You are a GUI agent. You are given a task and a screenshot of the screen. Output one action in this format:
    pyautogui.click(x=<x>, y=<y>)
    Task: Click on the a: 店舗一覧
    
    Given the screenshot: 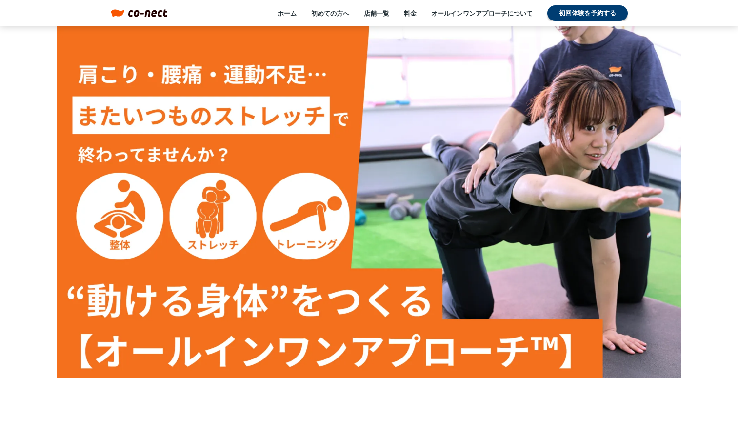 What is the action you would take?
    pyautogui.click(x=376, y=13)
    